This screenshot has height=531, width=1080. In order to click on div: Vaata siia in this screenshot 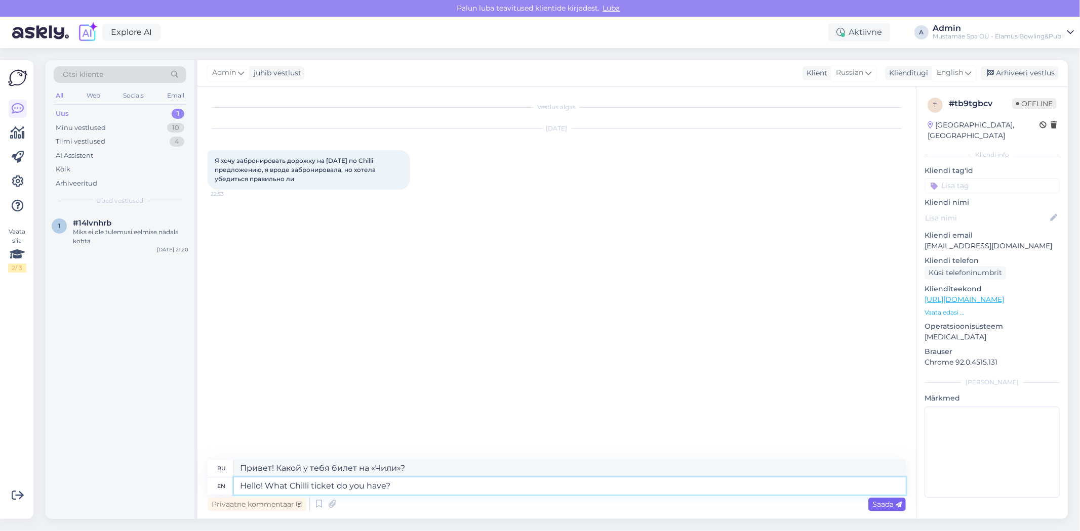, I will do `click(17, 250)`.